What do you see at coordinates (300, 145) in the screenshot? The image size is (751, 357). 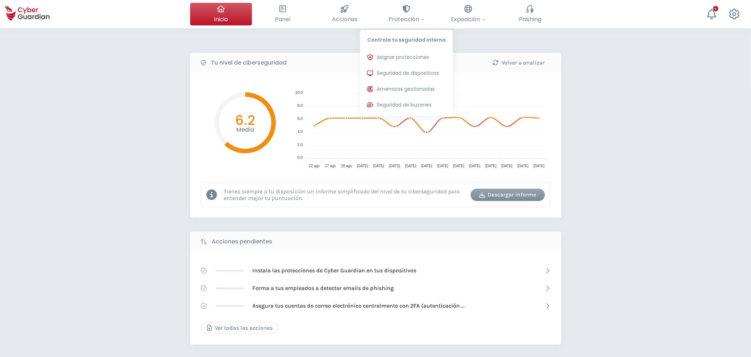 I see `tspan: 2.0` at bounding box center [300, 145].